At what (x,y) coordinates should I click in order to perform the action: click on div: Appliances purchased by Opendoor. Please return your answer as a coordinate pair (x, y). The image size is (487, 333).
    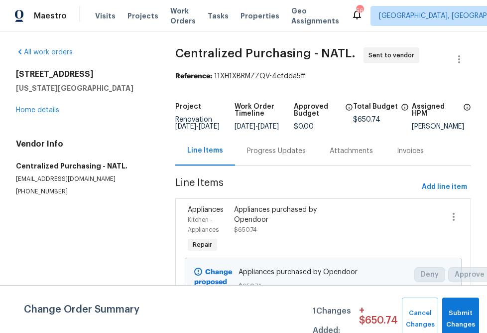
    Looking at the image, I should click on (289, 215).